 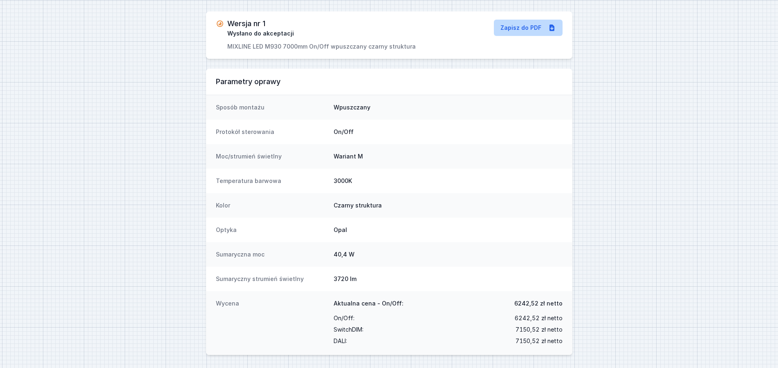 I want to click on dt: Sumaryczna moc, so click(x=271, y=255).